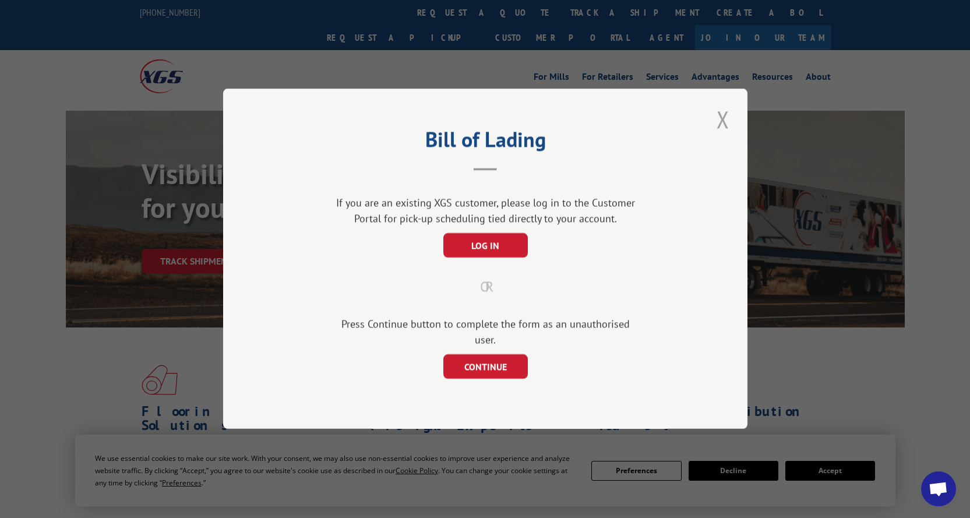 The width and height of the screenshot is (970, 518). I want to click on a: LOG IN, so click(485, 246).